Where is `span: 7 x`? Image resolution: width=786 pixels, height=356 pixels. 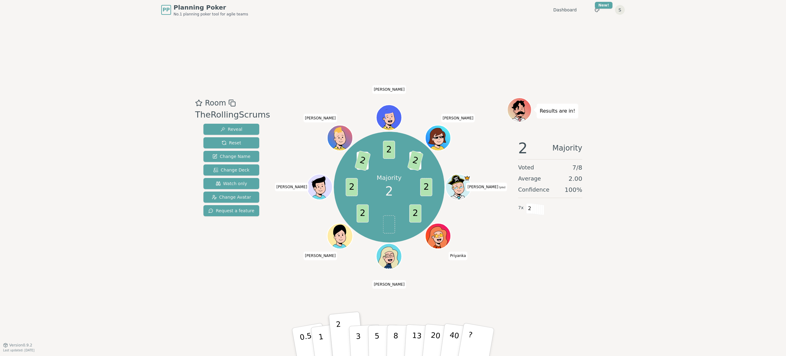 span: 7 x is located at coordinates (521, 208).